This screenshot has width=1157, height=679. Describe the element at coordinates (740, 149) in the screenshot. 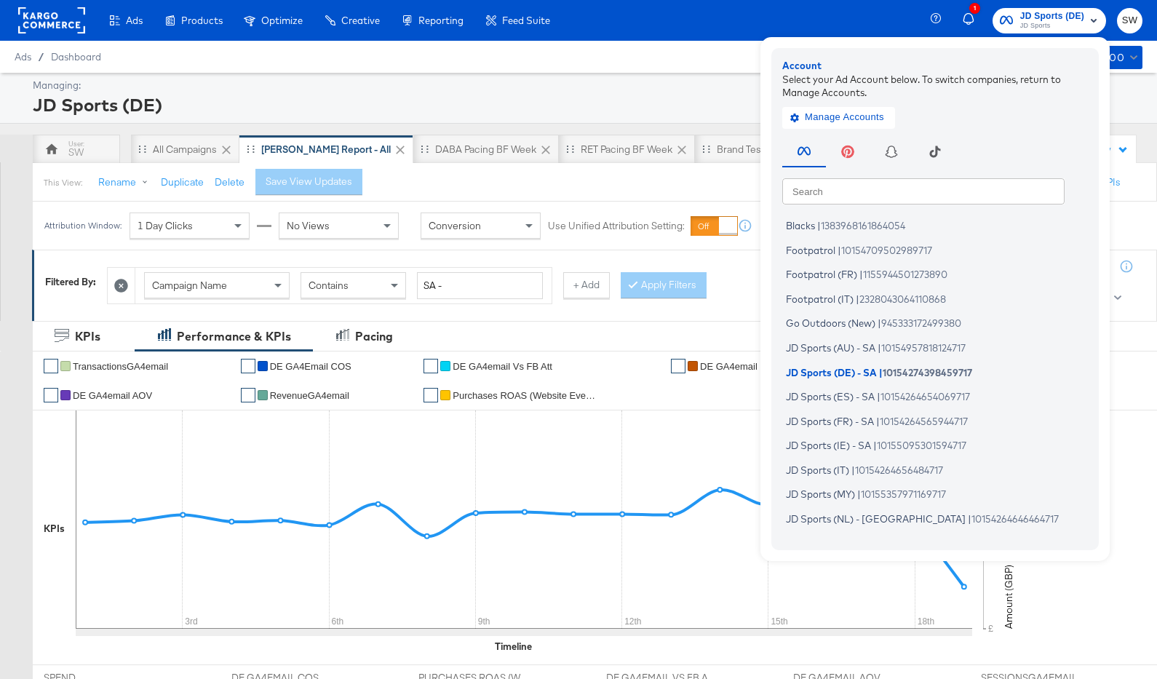

I see `div: Brand test` at that location.